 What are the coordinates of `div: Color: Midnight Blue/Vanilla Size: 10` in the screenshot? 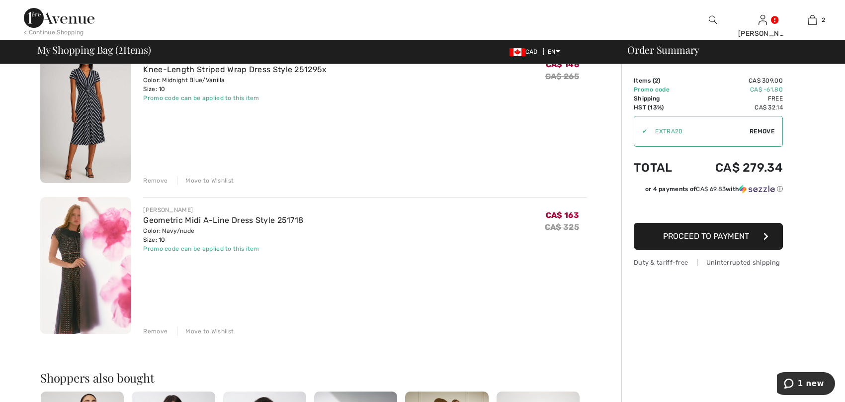 It's located at (235, 85).